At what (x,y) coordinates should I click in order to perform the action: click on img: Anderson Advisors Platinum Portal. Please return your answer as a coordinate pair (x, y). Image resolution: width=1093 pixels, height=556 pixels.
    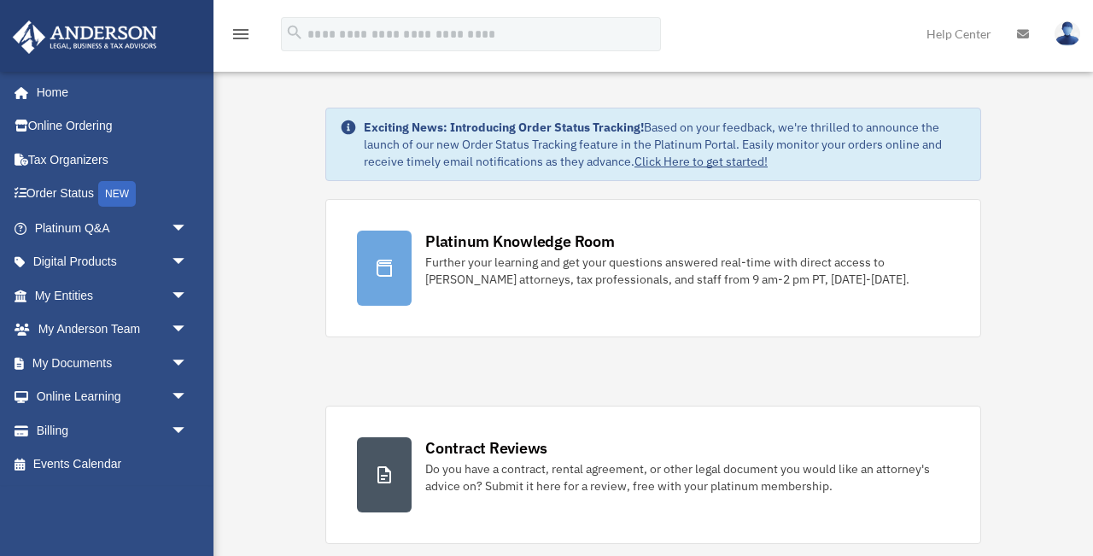
    Looking at the image, I should click on (85, 37).